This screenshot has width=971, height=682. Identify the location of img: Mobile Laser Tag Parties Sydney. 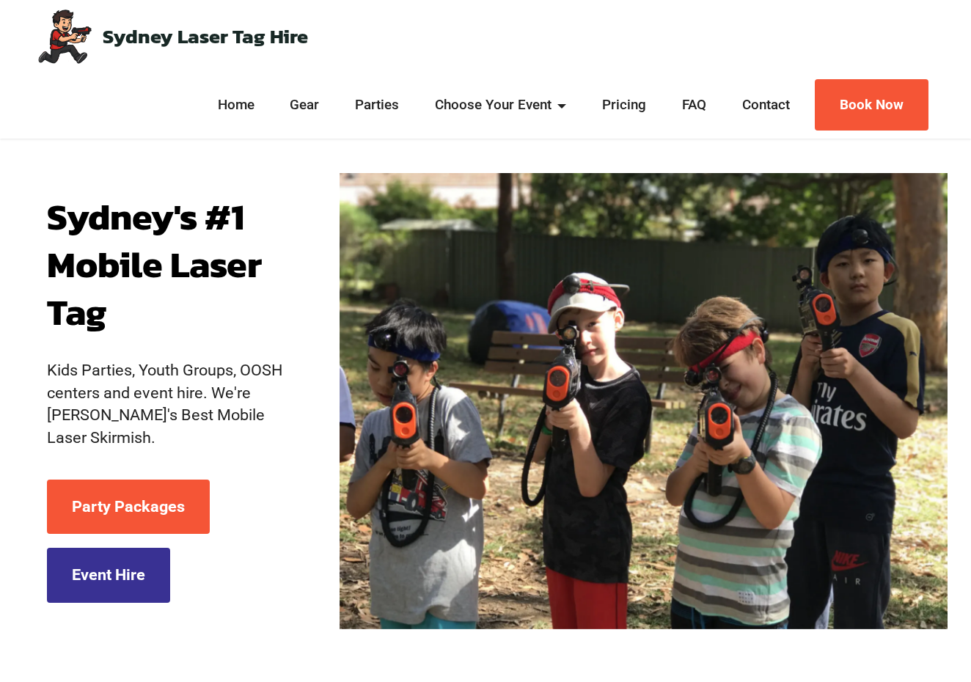
(64, 36).